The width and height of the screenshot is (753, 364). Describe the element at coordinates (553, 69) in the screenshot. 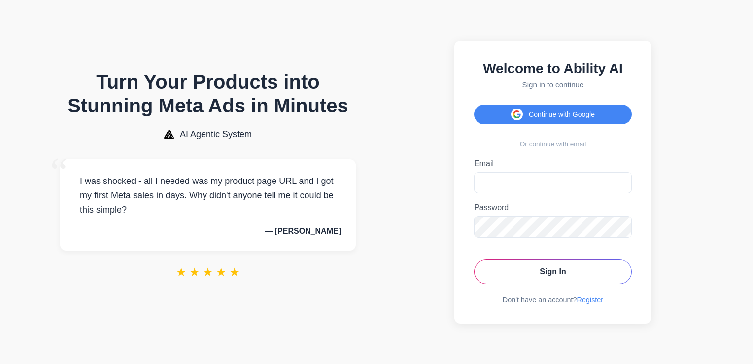

I see `h2: Welcome to Ability AI` at that location.